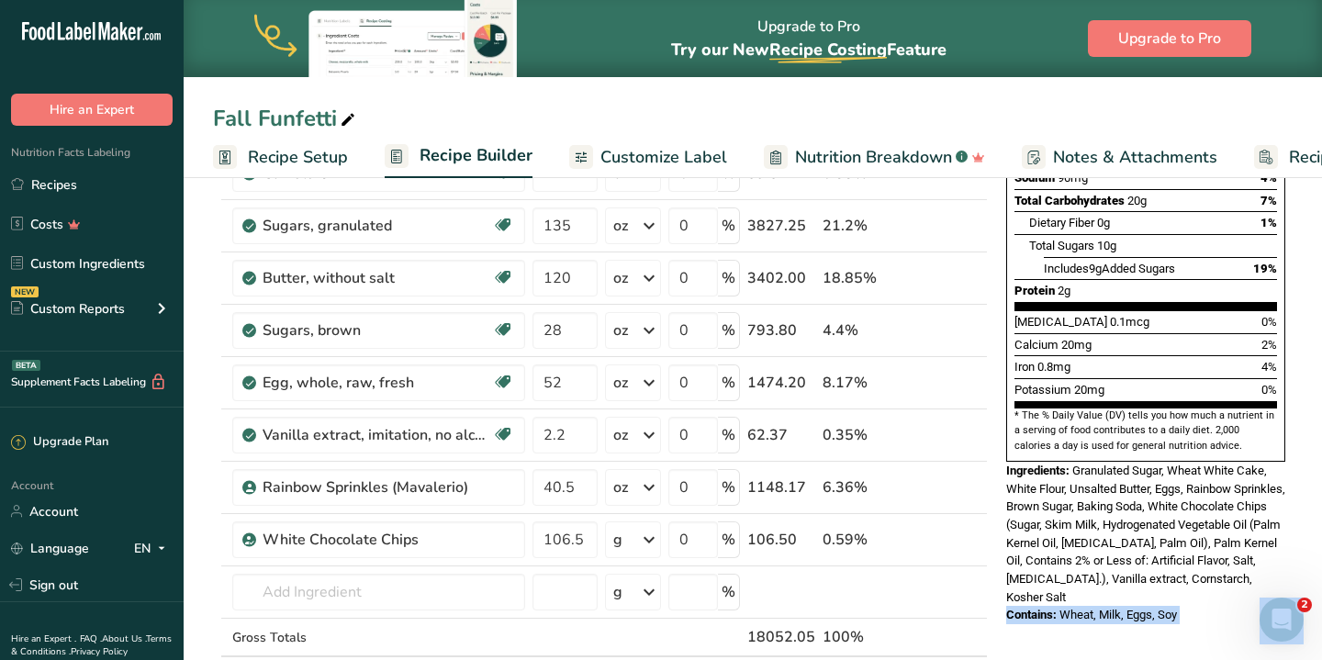 This screenshot has width=1322, height=660. What do you see at coordinates (377, 540) in the screenshot?
I see `div: White Chocolate Chips` at bounding box center [377, 540].